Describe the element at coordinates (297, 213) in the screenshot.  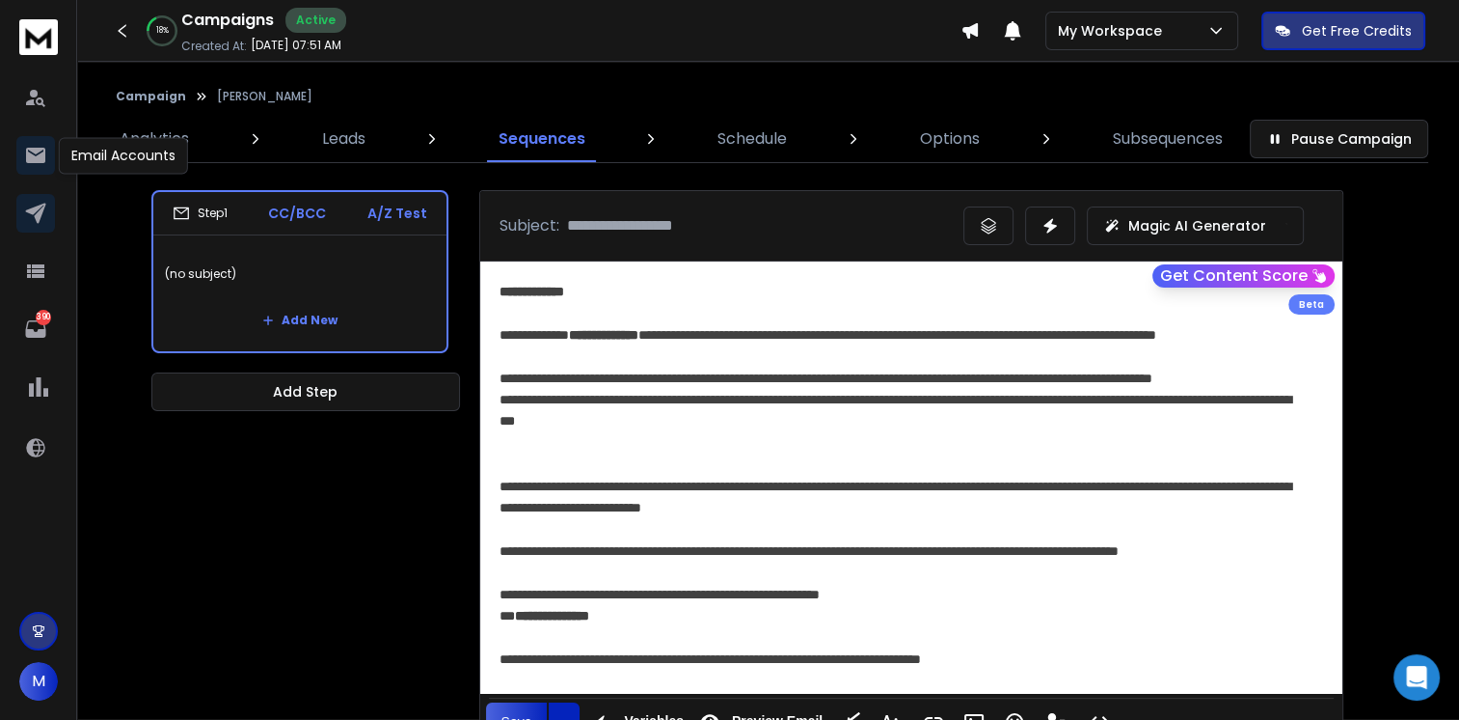
I see `p: CC/BCC` at that location.